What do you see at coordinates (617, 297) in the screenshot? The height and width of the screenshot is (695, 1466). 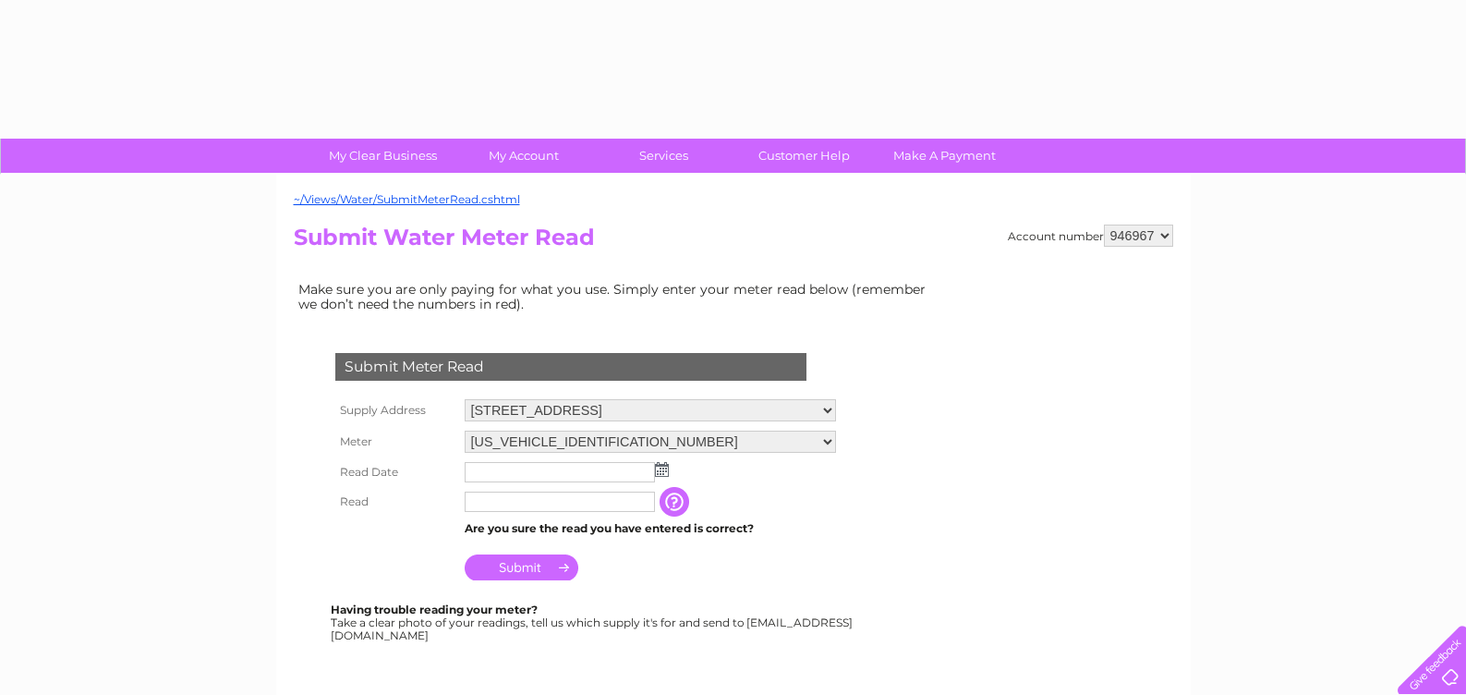 I see `td: Make sure you are only paying for what you use. Simply enter your meter read below (remember we d...` at bounding box center [617, 297].